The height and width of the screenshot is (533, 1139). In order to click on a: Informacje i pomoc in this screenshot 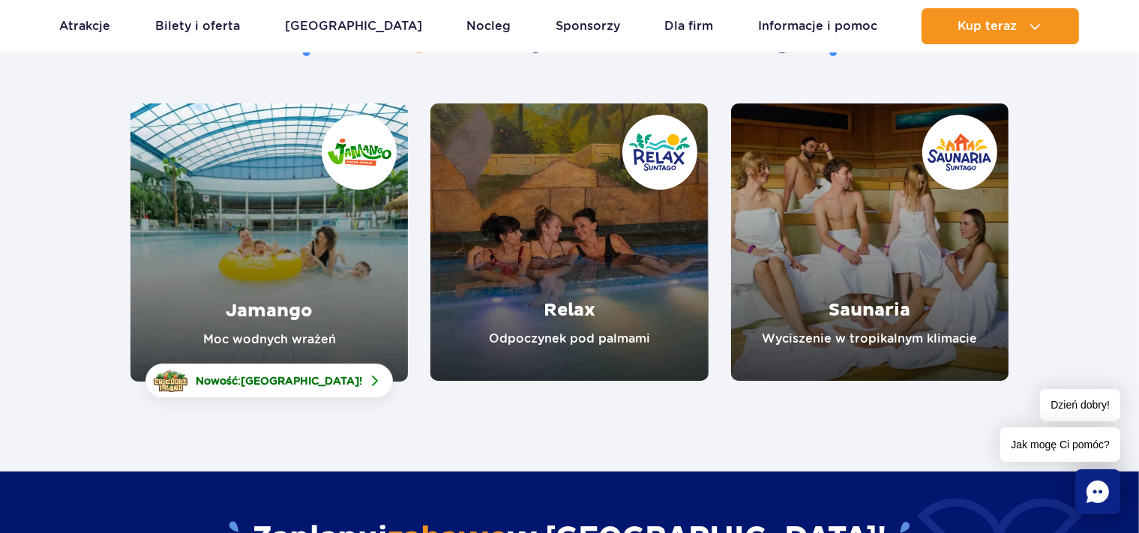, I will do `click(818, 26)`.